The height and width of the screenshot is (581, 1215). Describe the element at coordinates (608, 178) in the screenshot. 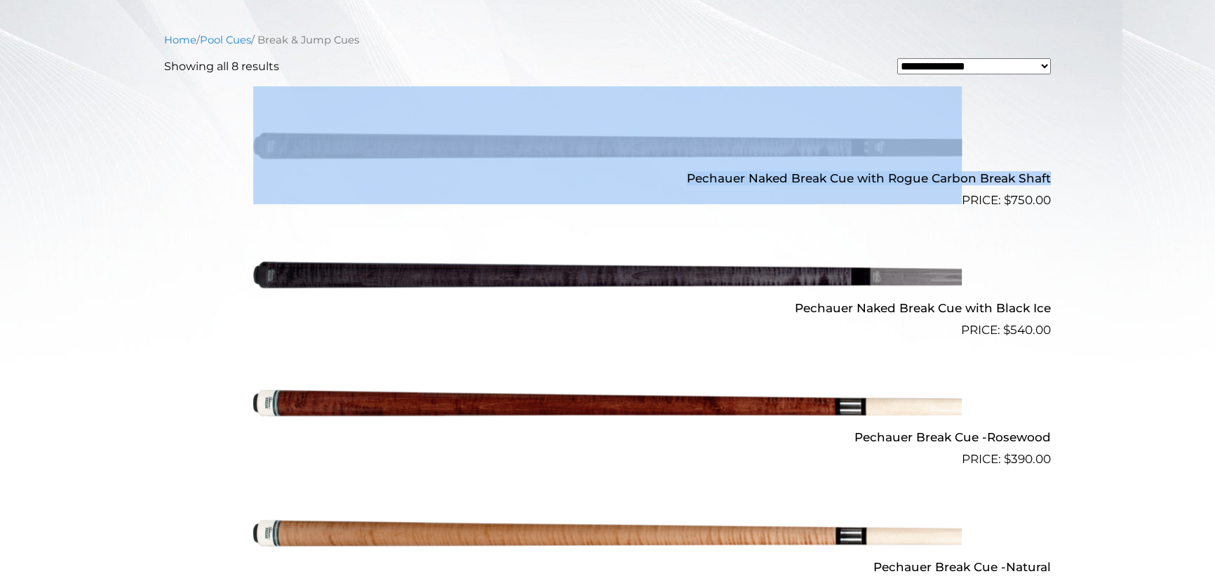

I see `h2: Pechauer Naked Break Cue with Rogue Carbon Break Shaft` at that location.